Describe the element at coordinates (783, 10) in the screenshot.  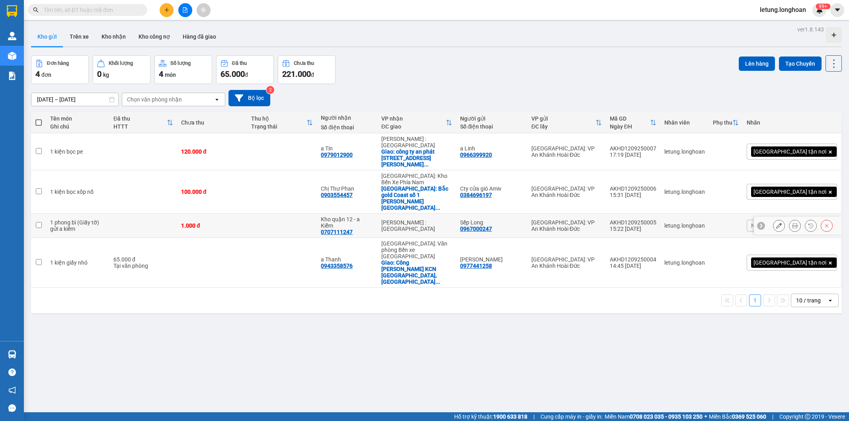
I see `span: letung.longhoan` at that location.